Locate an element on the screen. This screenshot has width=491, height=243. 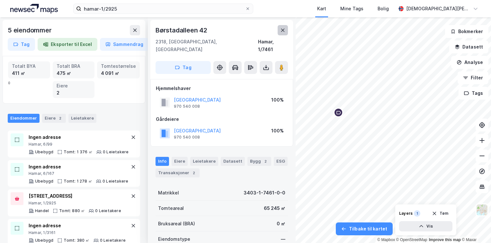
div: Hjemmelshaver is located at coordinates (222, 88).